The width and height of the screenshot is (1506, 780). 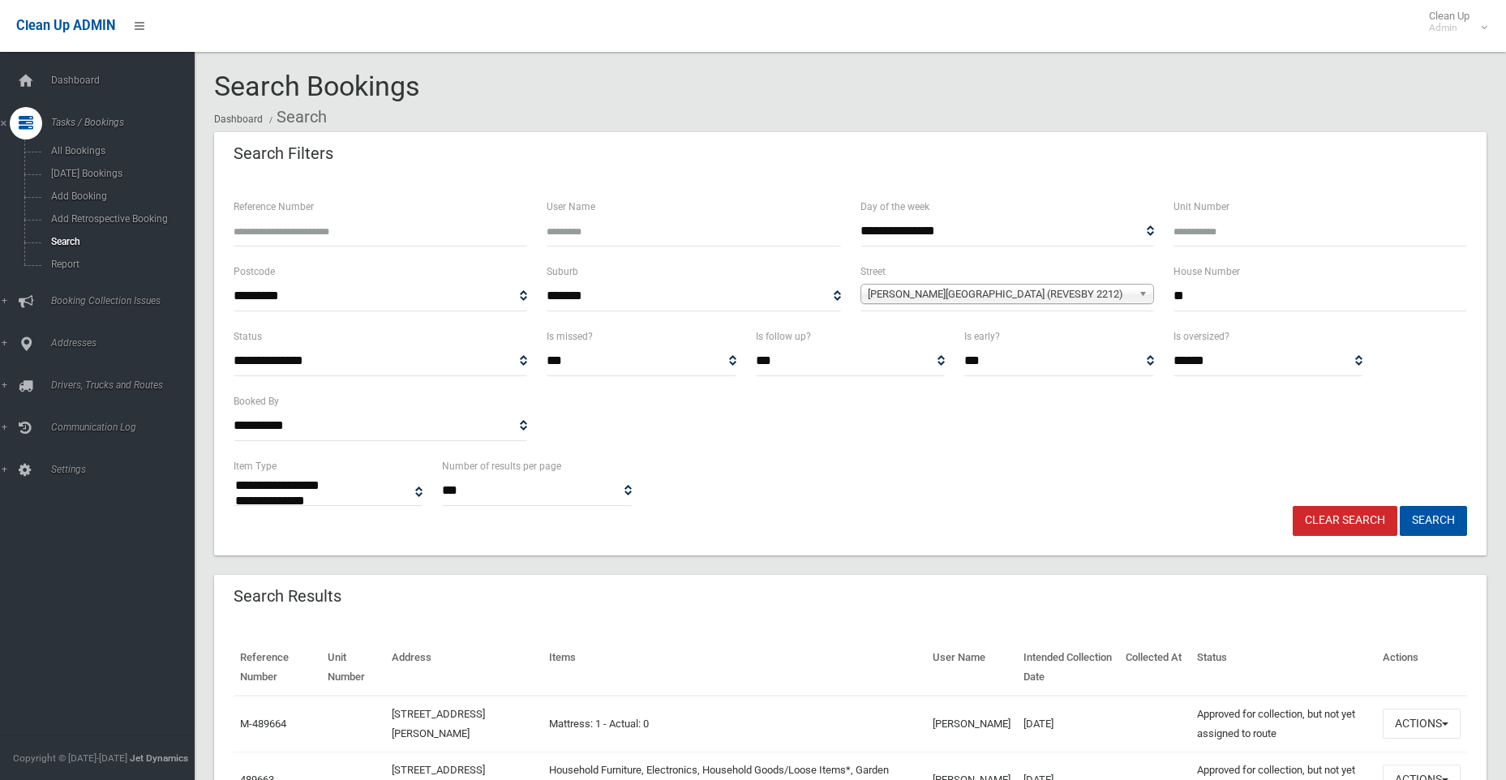 I want to click on button: Search, so click(x=1433, y=521).